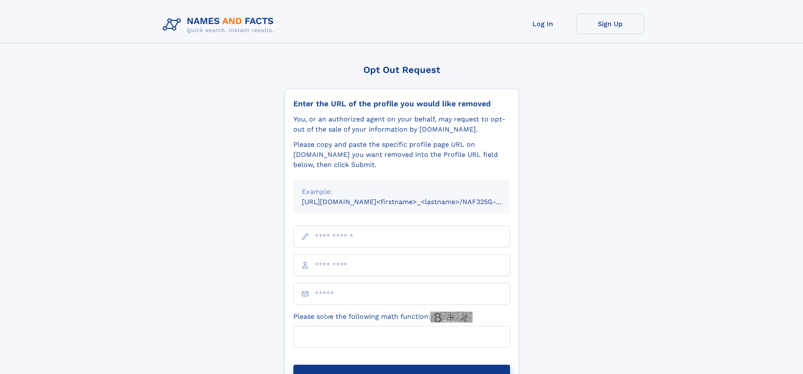 This screenshot has width=803, height=374. I want to click on a: Log In, so click(543, 24).